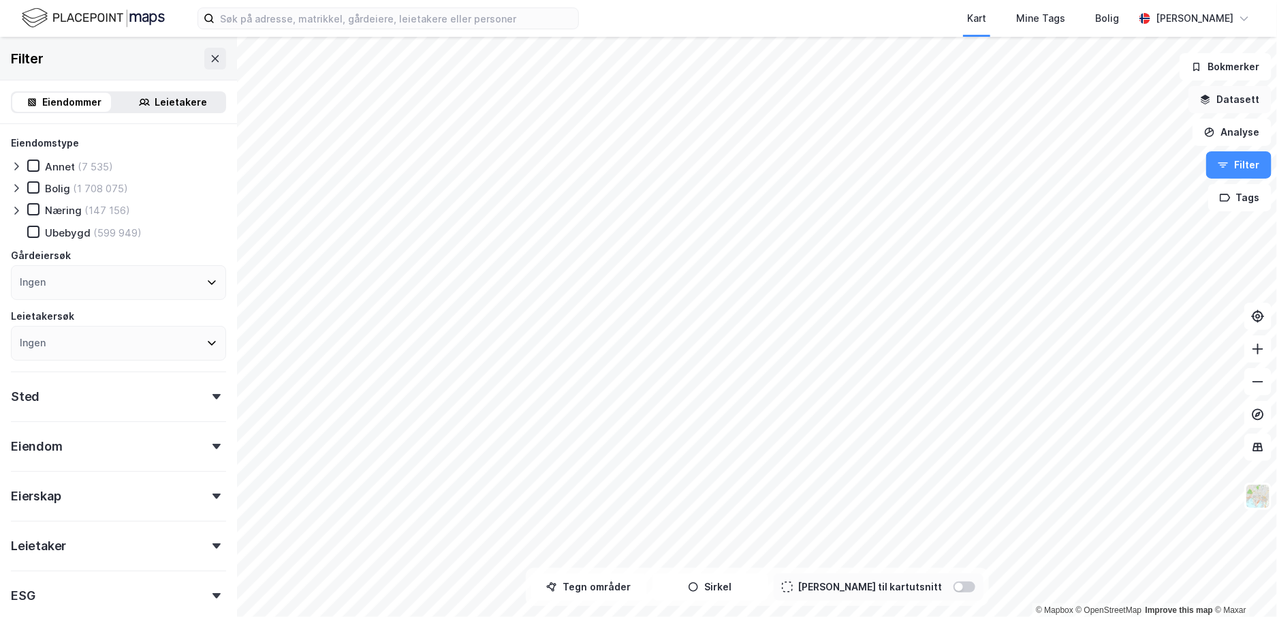  I want to click on div: Filter, so click(27, 59).